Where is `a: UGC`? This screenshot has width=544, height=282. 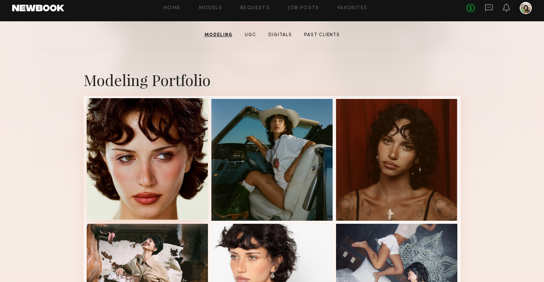 a: UGC is located at coordinates (250, 35).